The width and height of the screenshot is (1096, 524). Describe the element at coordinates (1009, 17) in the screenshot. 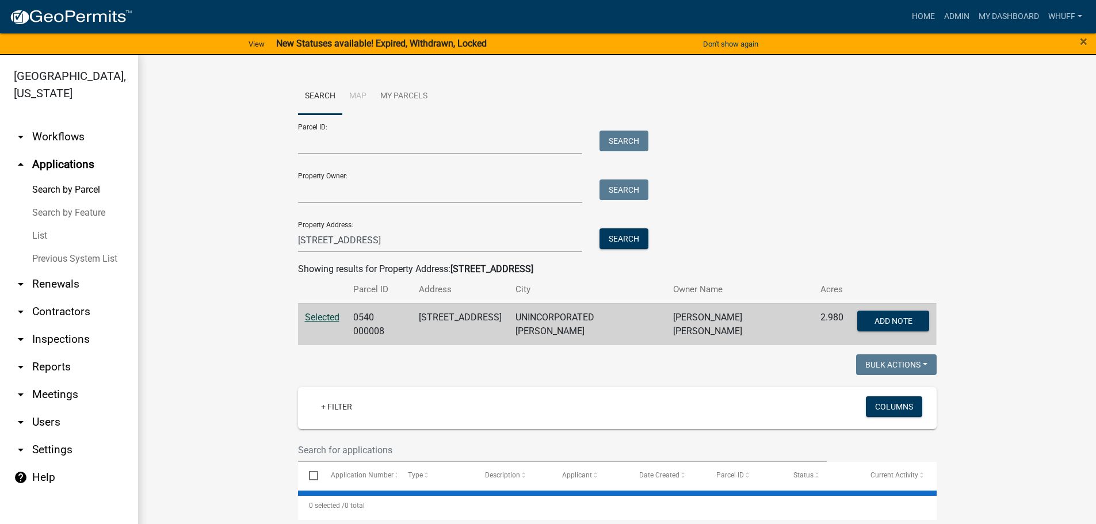

I see `a: My Dashboard` at that location.